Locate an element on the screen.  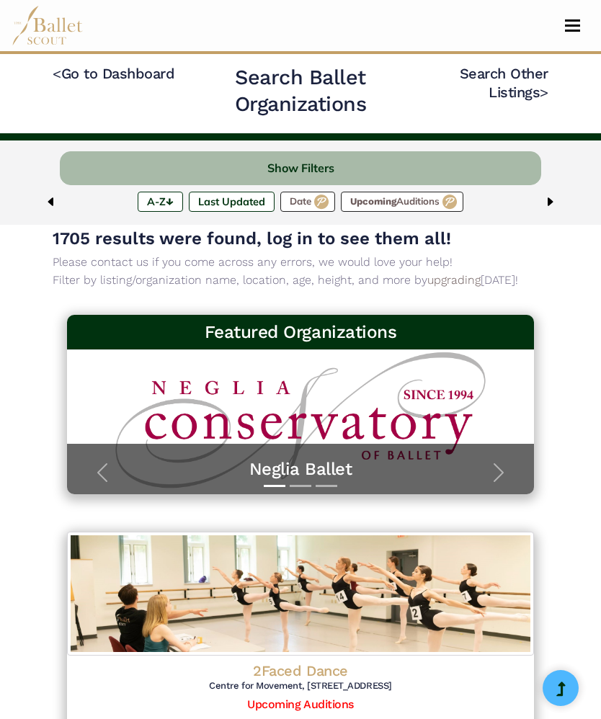
label: Last Updated is located at coordinates (231, 202).